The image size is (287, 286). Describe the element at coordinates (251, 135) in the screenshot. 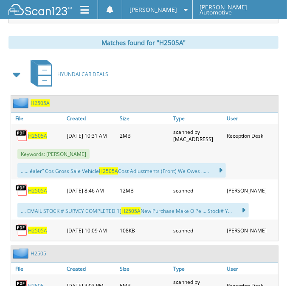

I see `div: Reception Desk` at that location.